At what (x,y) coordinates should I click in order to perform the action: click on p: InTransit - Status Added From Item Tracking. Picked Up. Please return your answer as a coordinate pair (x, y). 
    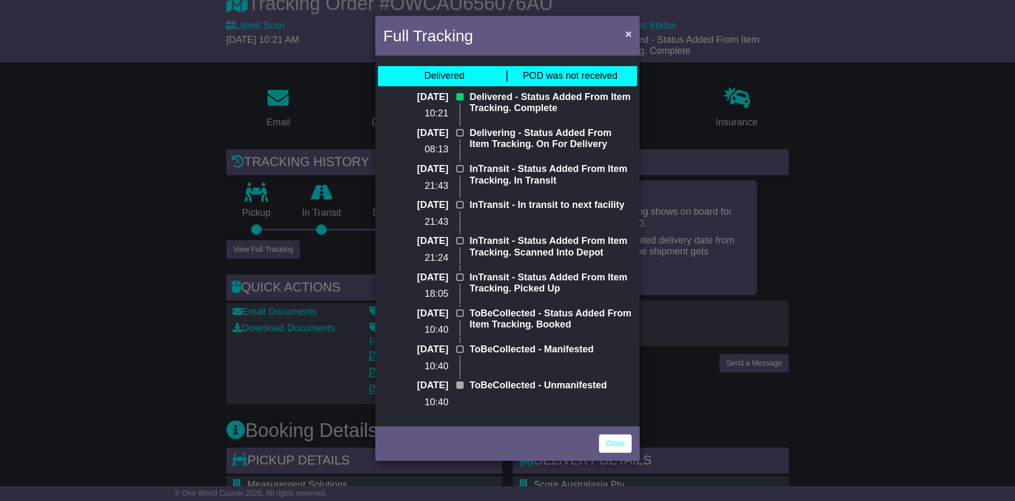
    Looking at the image, I should click on (550, 283).